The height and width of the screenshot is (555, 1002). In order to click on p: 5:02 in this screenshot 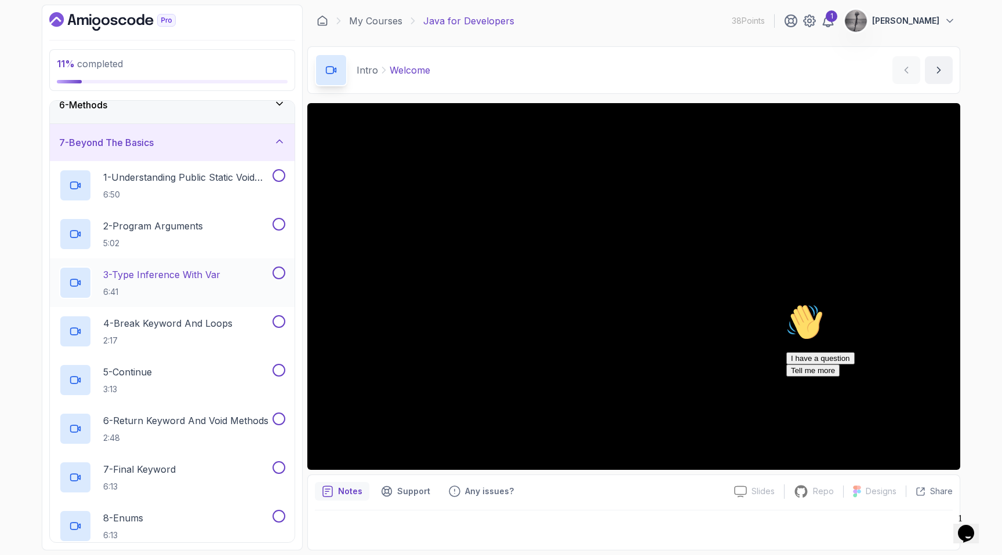, I will do `click(153, 244)`.